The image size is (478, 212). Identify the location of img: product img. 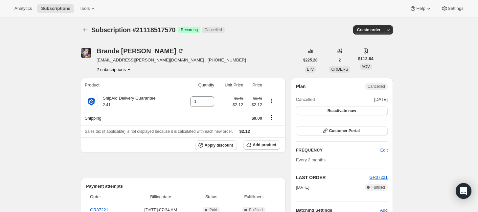
(91, 102).